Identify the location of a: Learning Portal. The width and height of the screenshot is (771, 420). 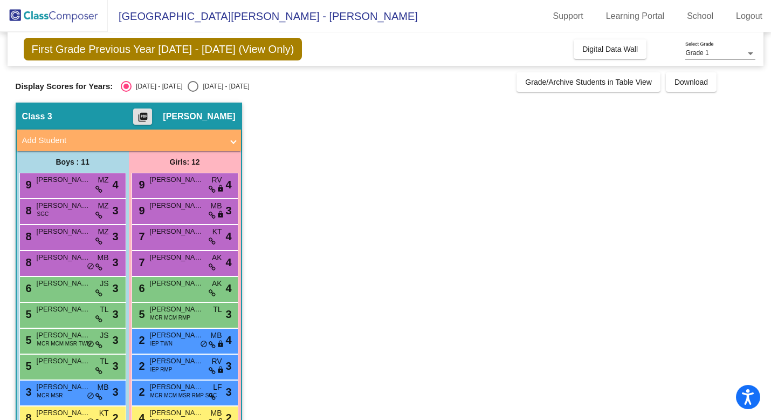
(635, 16).